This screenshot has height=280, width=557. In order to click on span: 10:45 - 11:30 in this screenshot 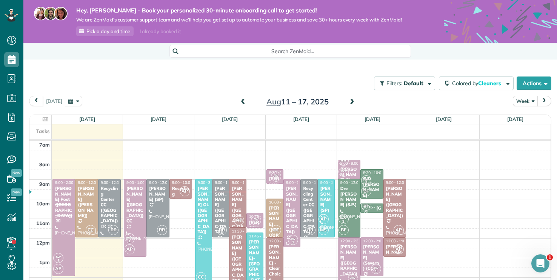, I will do `click(260, 216)`.